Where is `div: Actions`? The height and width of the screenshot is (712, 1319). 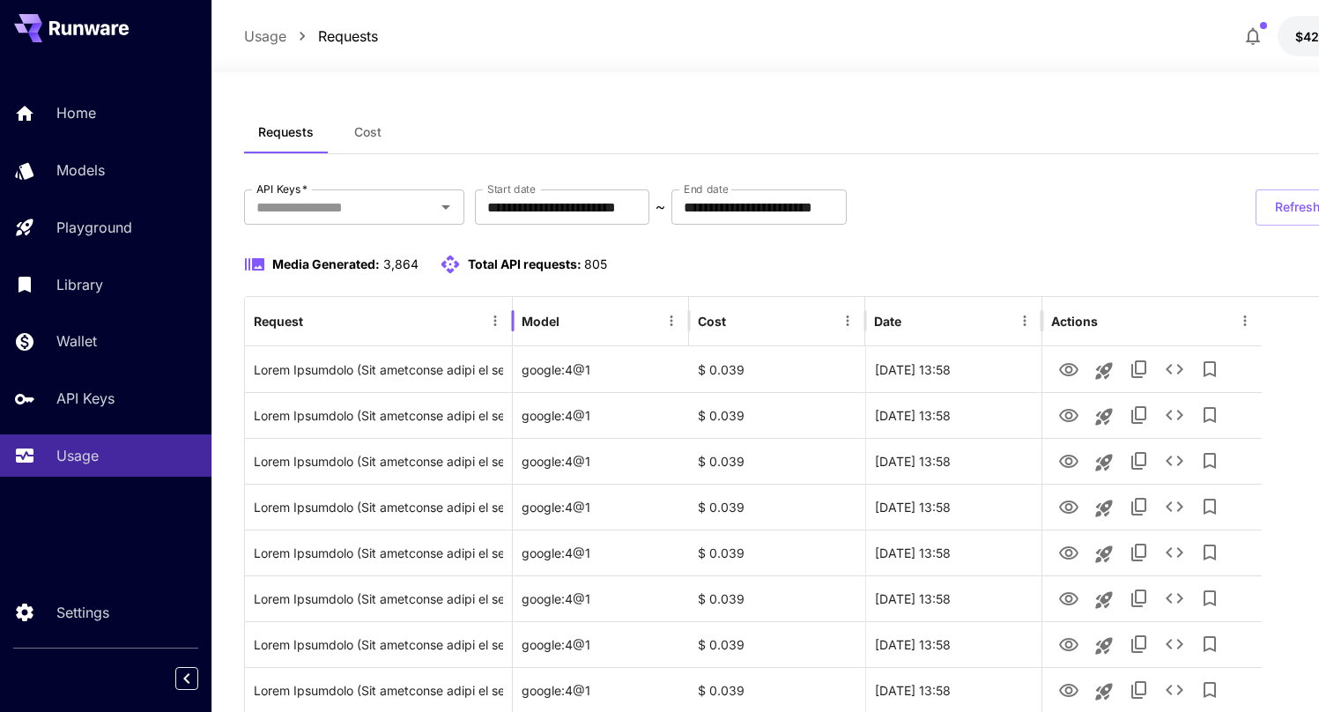 div: Actions is located at coordinates (1074, 321).